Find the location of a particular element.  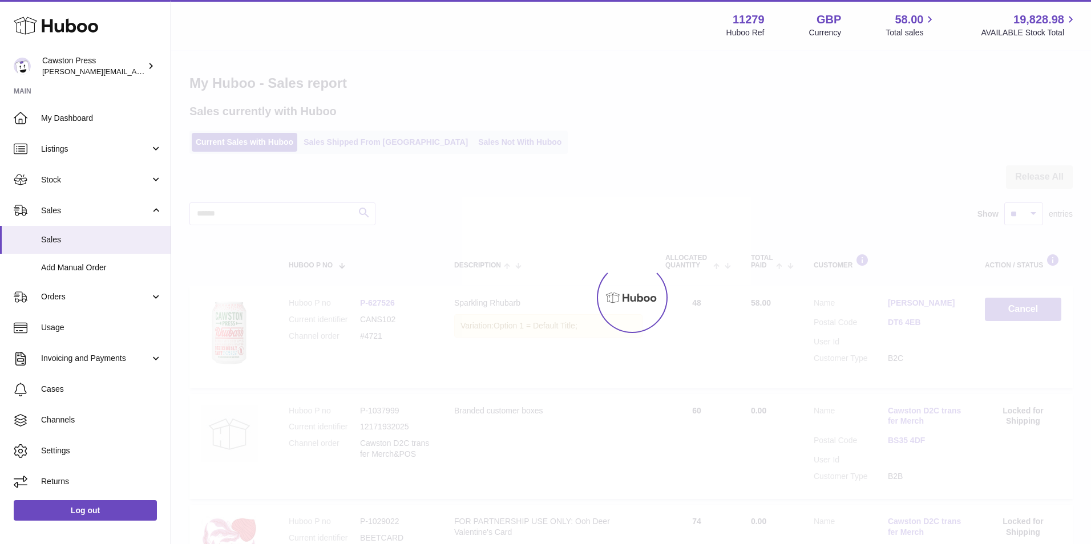

span: Stock is located at coordinates (95, 180).